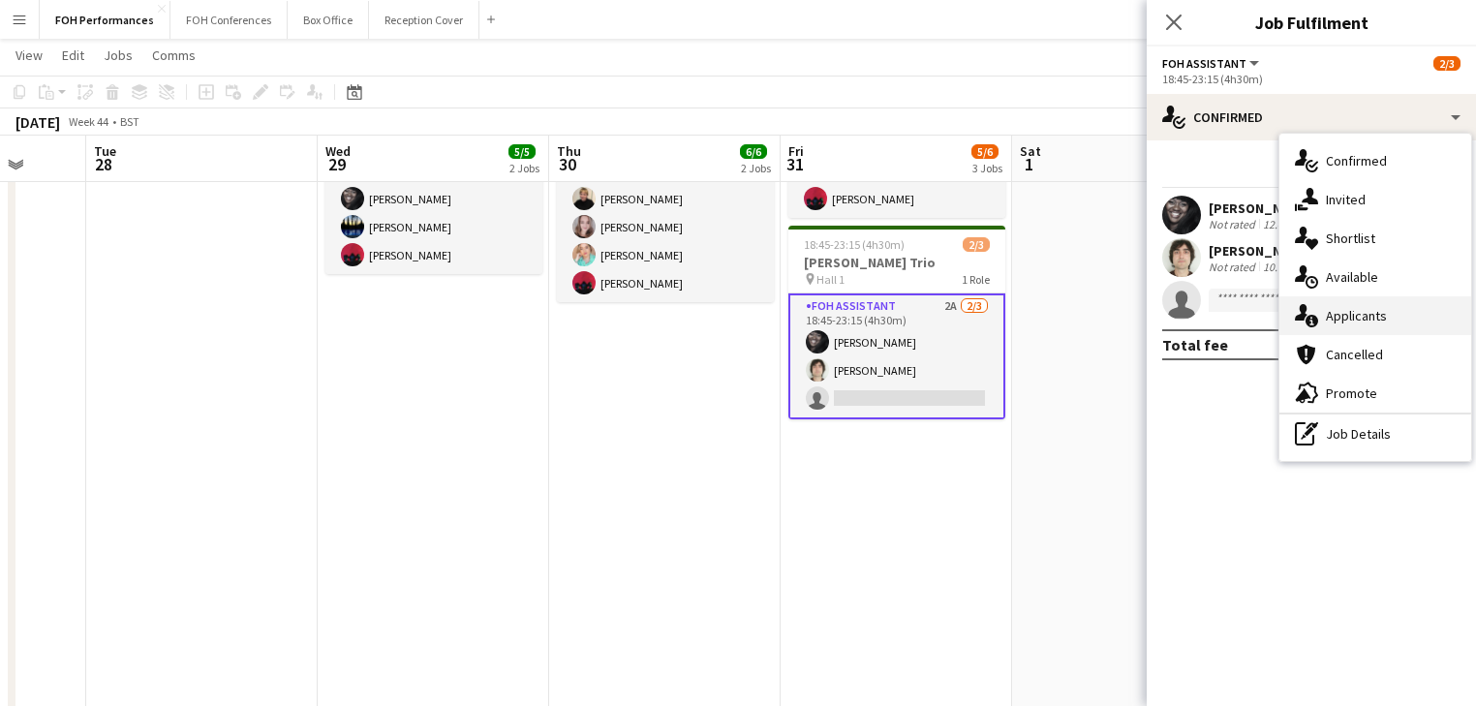 This screenshot has width=1476, height=706. Describe the element at coordinates (1356, 161) in the screenshot. I see `span: Confirmed` at that location.